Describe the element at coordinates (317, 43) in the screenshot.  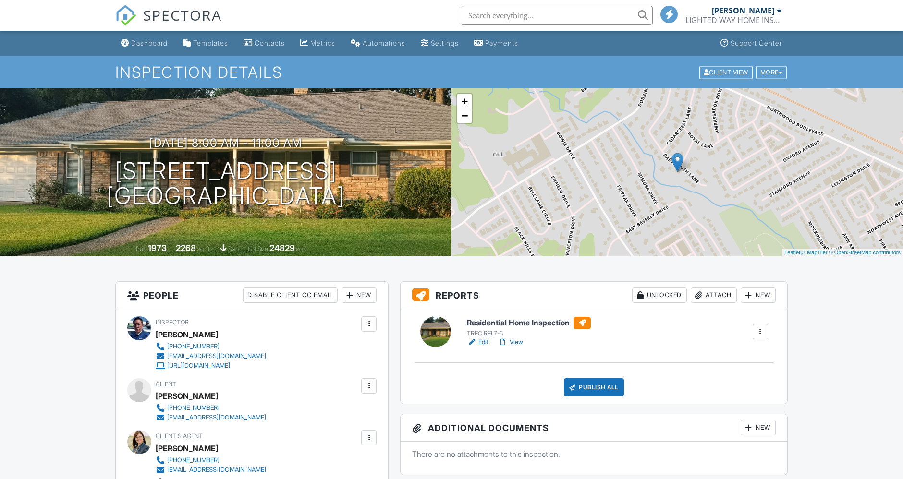
I see `a: Metrics` at that location.